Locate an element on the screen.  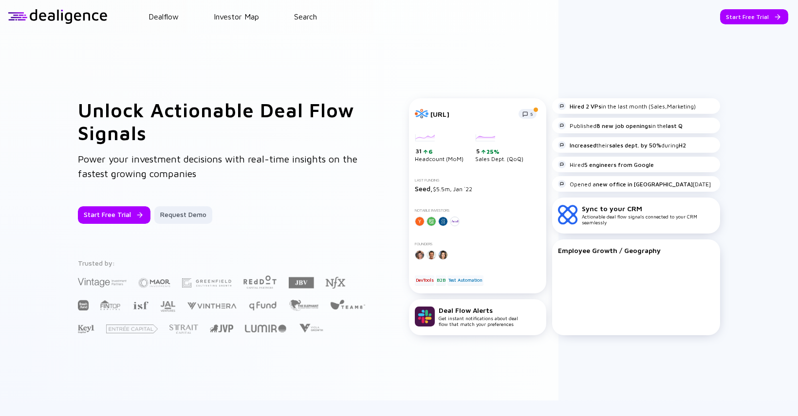
div: Published in the is located at coordinates (620, 126).